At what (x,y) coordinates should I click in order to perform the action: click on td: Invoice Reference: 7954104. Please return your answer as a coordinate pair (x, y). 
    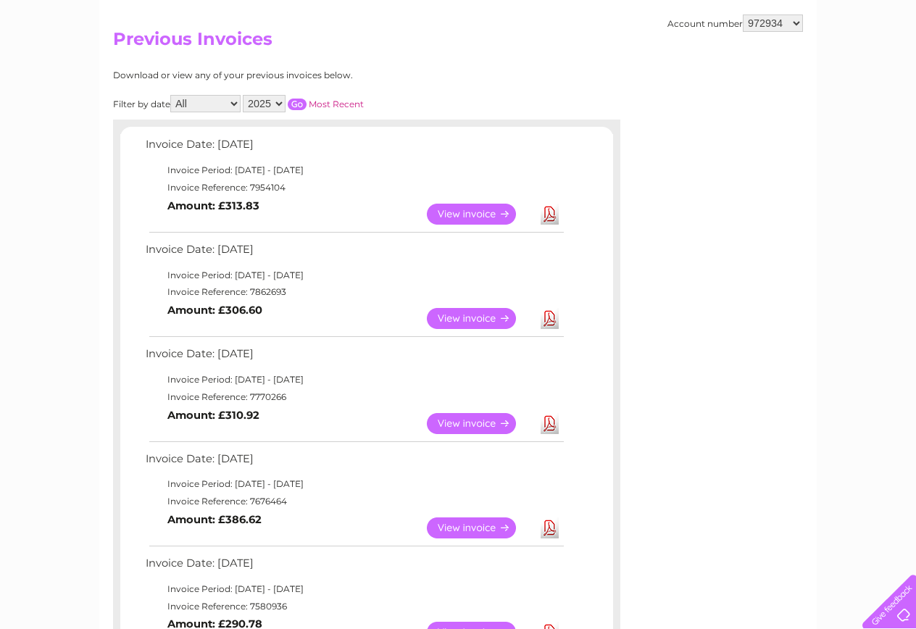
    Looking at the image, I should click on (354, 188).